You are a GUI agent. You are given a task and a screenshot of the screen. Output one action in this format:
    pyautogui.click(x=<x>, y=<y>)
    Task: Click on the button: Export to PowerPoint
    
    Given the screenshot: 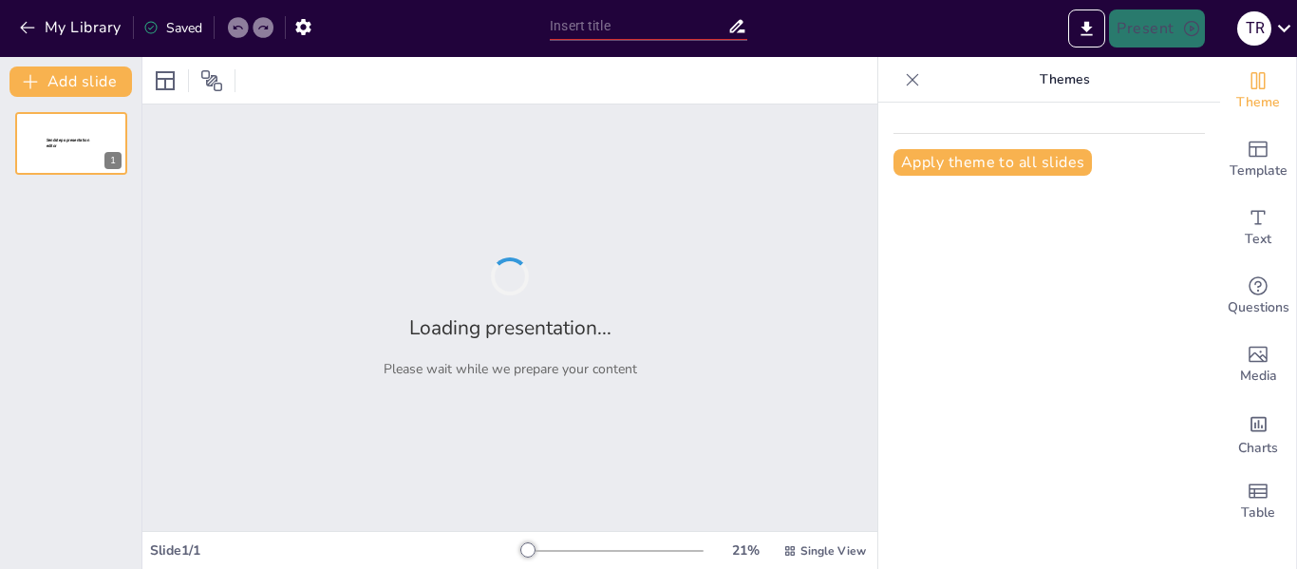 What is the action you would take?
    pyautogui.click(x=1086, y=28)
    